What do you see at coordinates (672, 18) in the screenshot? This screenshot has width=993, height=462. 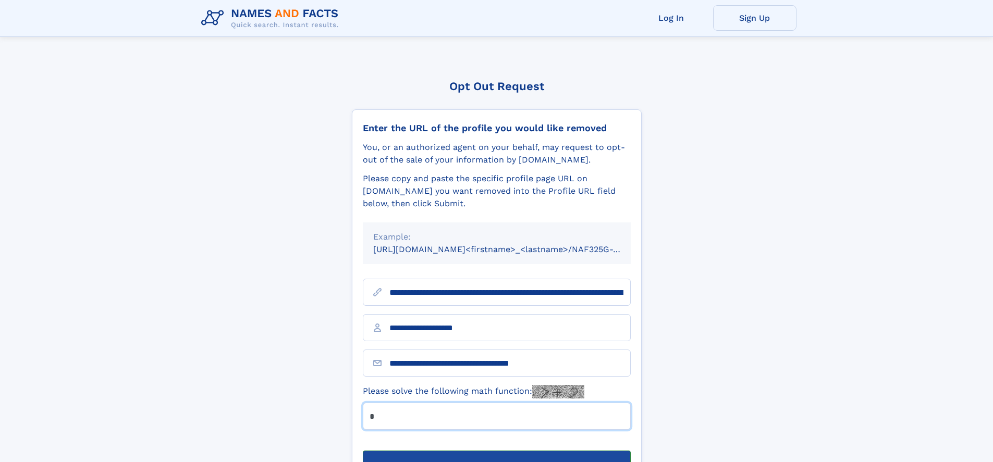 I see `a: Log In` at bounding box center [672, 18].